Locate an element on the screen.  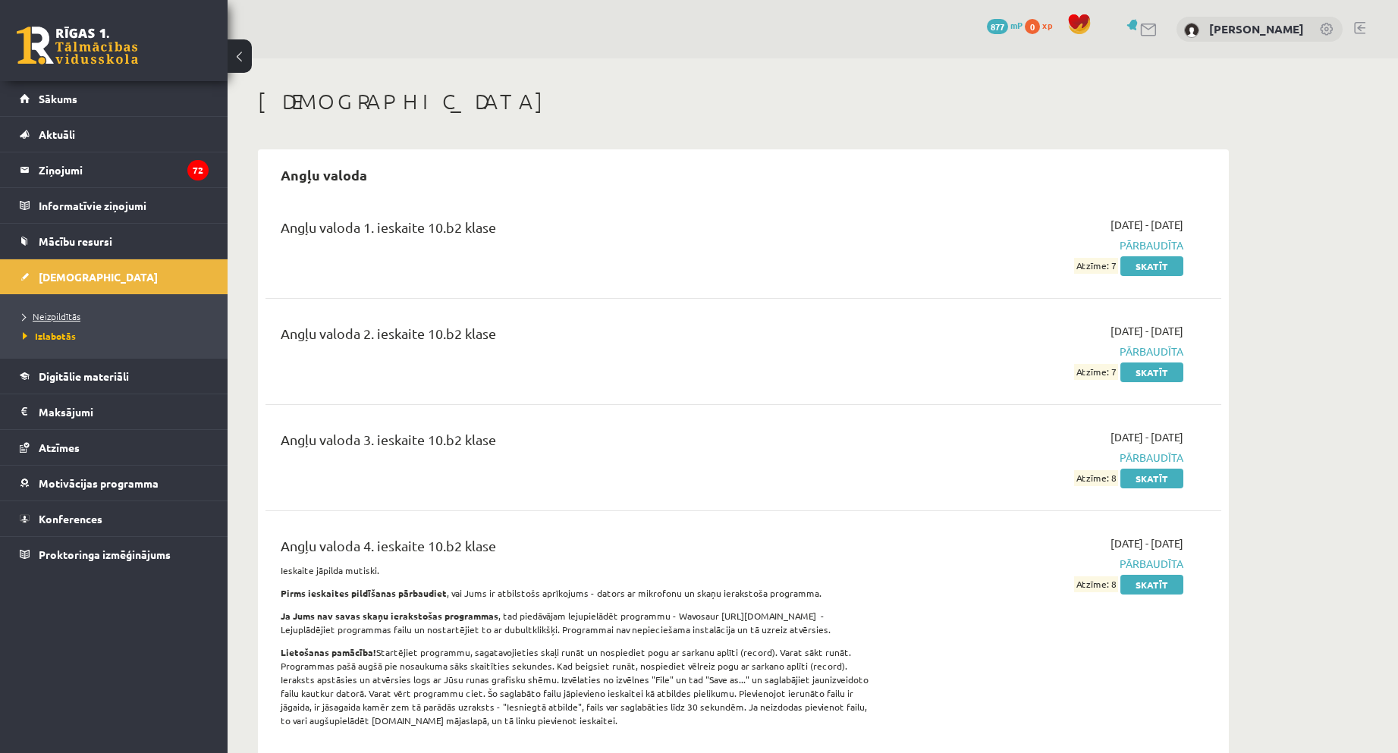
span: Aktuāli is located at coordinates (57, 134).